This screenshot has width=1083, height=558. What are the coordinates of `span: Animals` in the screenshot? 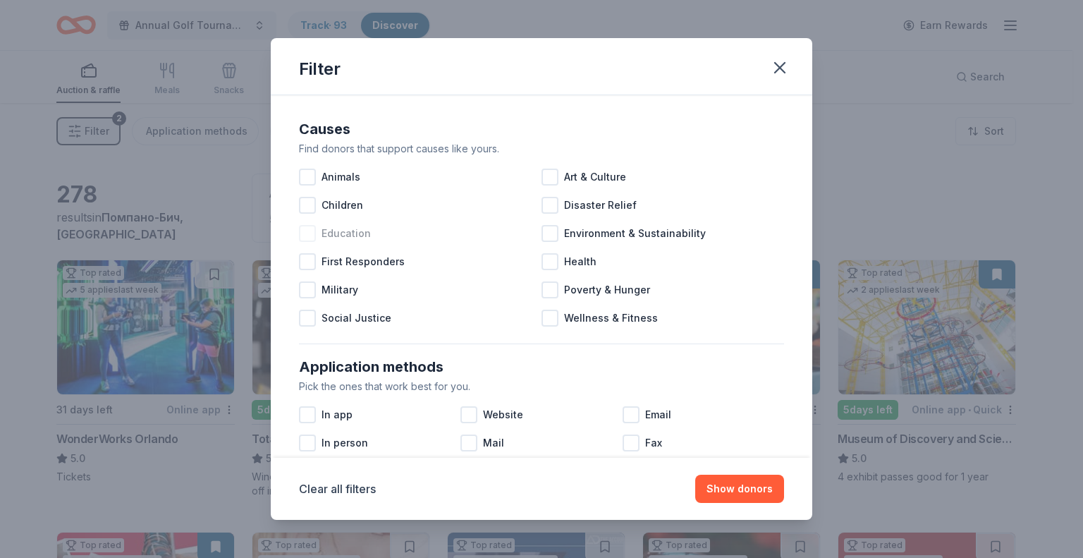 It's located at (341, 177).